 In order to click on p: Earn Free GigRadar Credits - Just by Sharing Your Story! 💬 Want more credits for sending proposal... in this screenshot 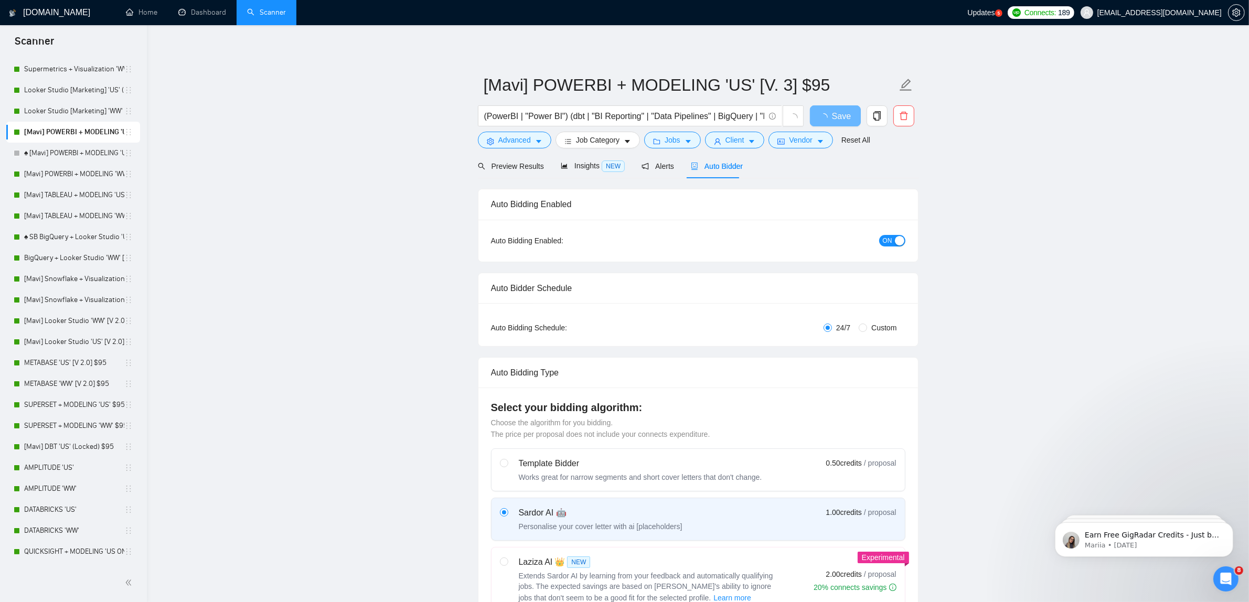, I will do `click(113, 35)`.